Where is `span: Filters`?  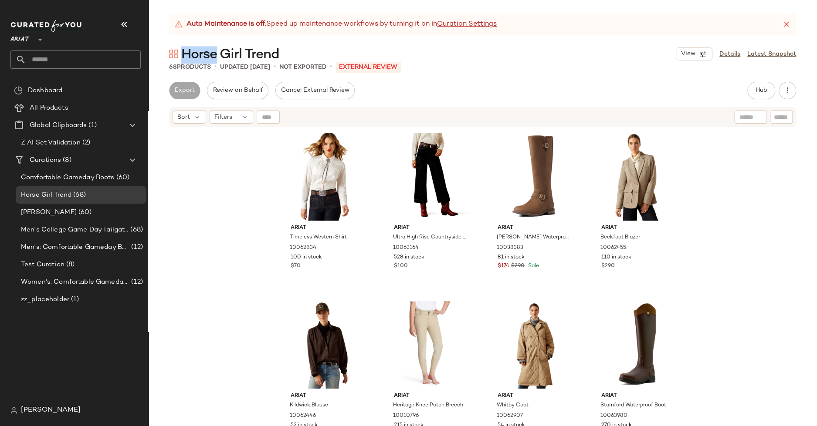
span: Filters is located at coordinates (223, 117).